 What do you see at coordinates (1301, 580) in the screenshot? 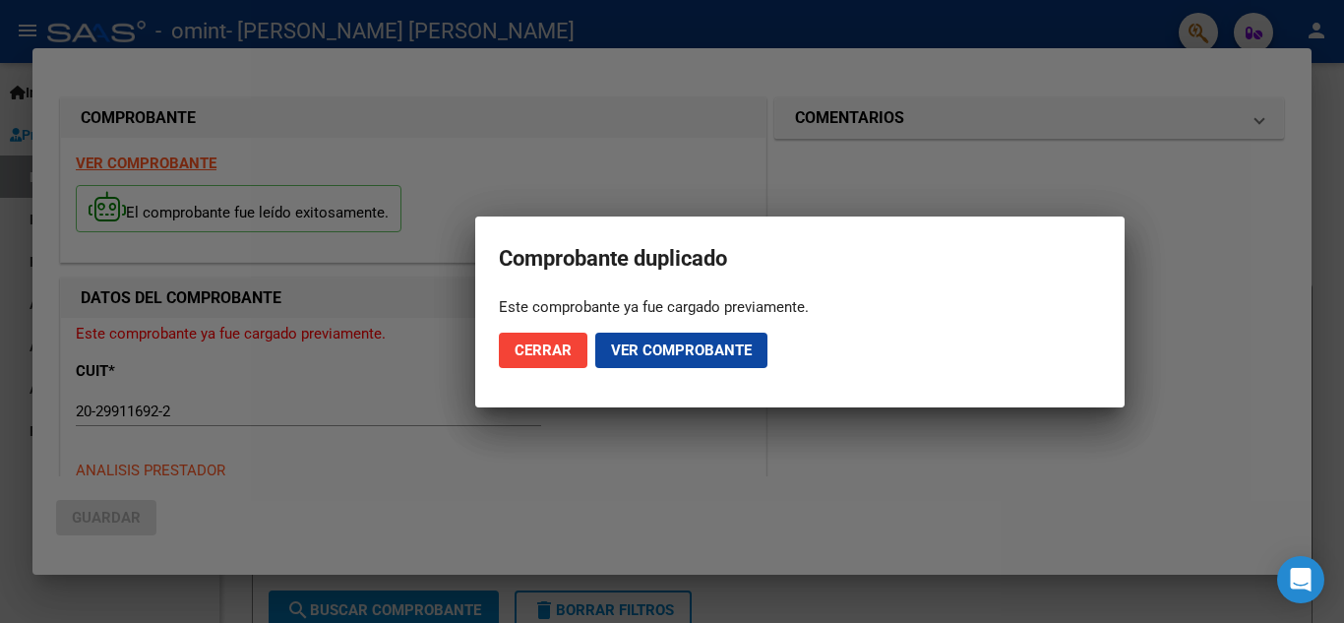
I see `div: Open Intercom Messenger` at bounding box center [1301, 580].